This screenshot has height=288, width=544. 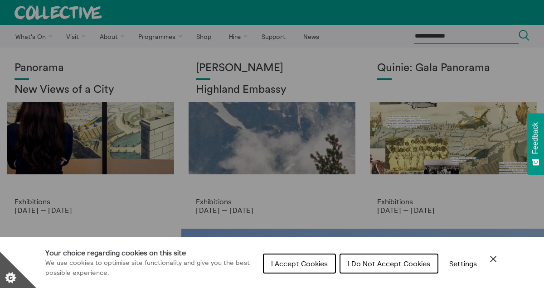 I want to click on p: We use cookies to optimise site functionality and give you the best possible experience., so click(x=150, y=268).